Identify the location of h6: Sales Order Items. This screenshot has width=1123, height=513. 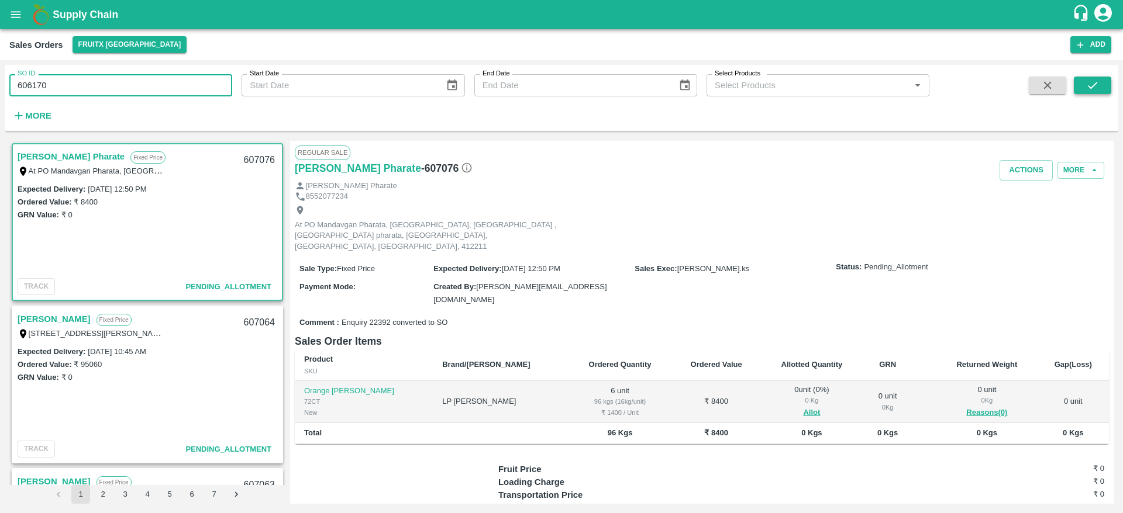
(702, 341).